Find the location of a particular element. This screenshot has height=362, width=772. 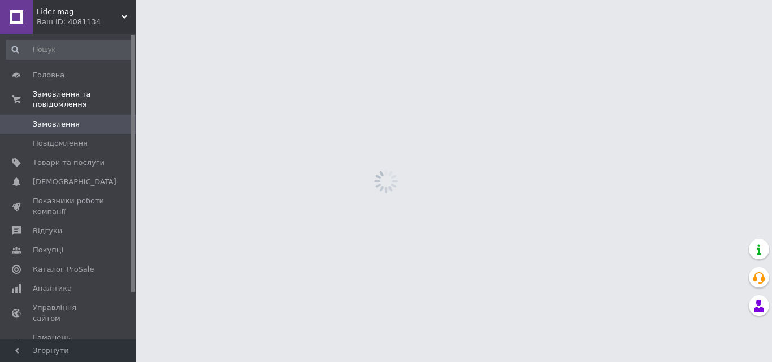

span: Гаманець компанії is located at coordinates (68, 343).